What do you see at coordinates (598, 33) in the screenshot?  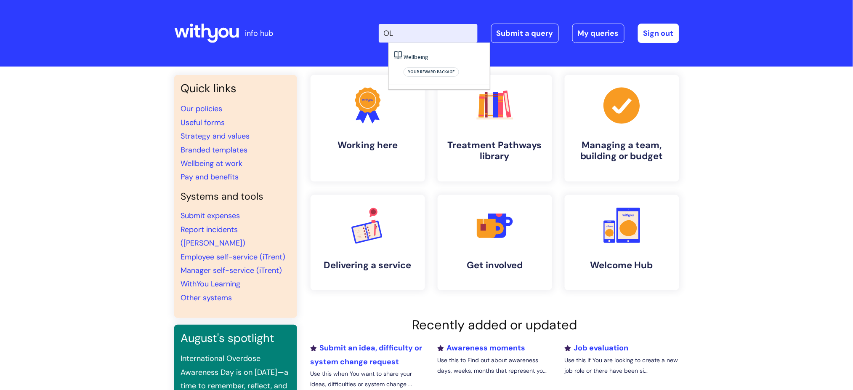 I see `a: My queries` at bounding box center [598, 33].